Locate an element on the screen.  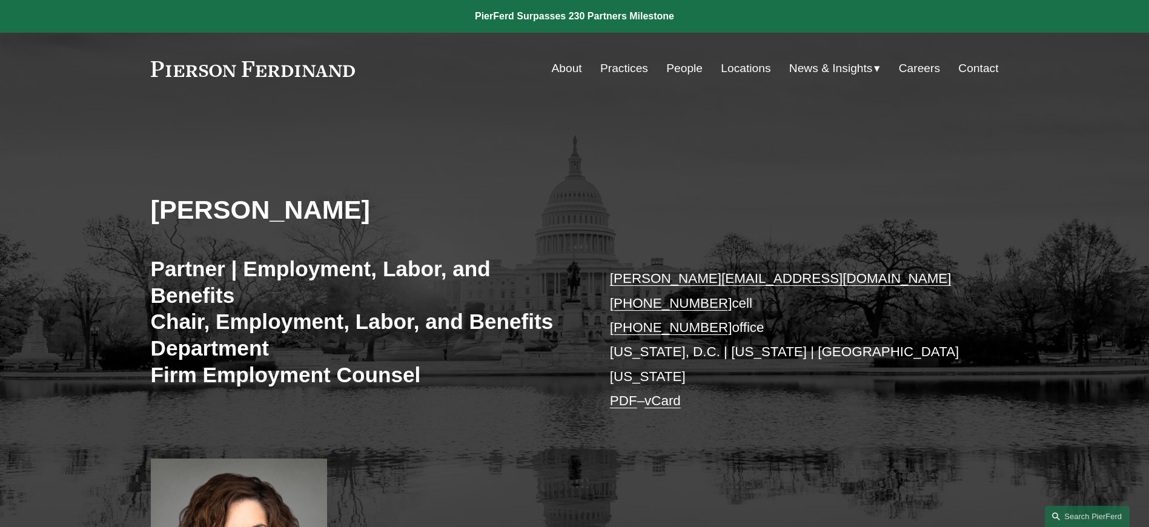
h3: Partner | Employment, Labor, and Benefits Chair, Employment, Labor, and Benefits Department Firm ... is located at coordinates (363, 322).